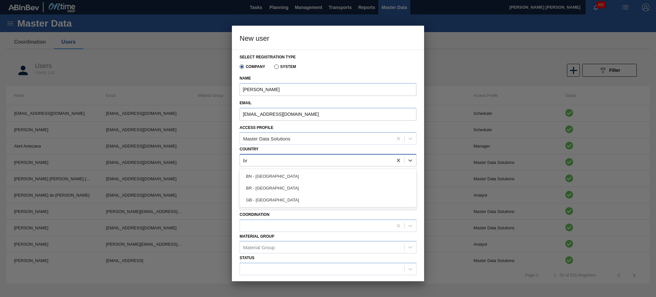 Image resolution: width=656 pixels, height=297 pixels. What do you see at coordinates (257, 236) in the screenshot?
I see `label: Material Group` at bounding box center [257, 236].